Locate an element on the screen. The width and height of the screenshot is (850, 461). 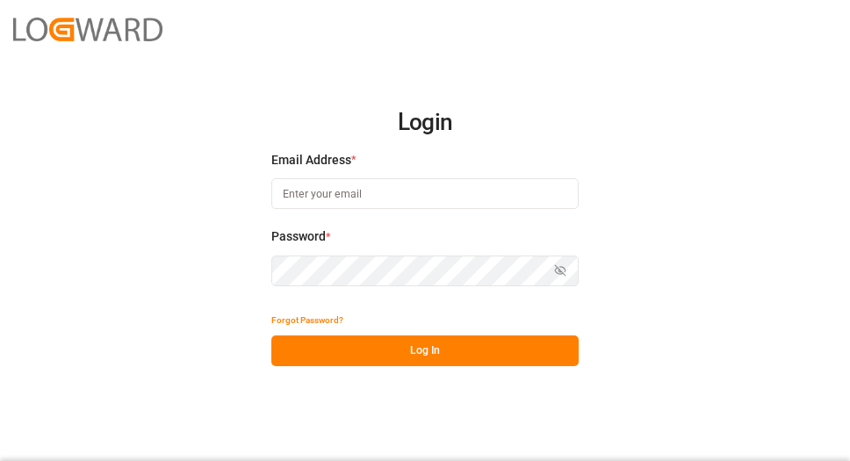
span: Email Address is located at coordinates (311, 160).